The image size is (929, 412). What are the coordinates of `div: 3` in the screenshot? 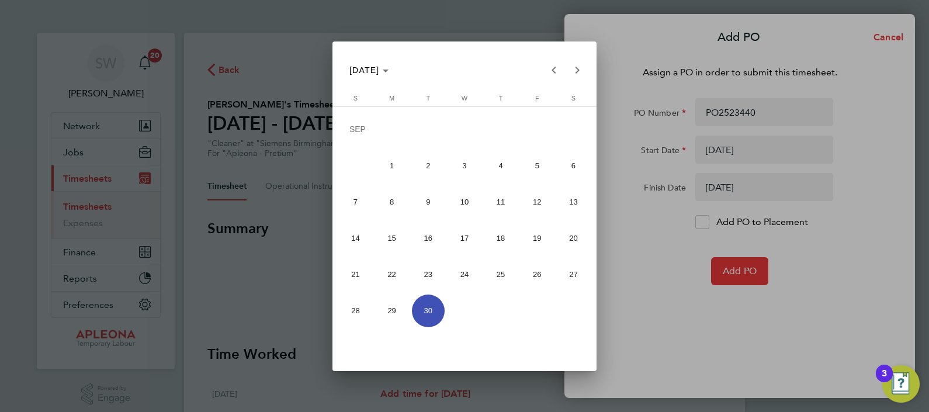 It's located at (884, 381).